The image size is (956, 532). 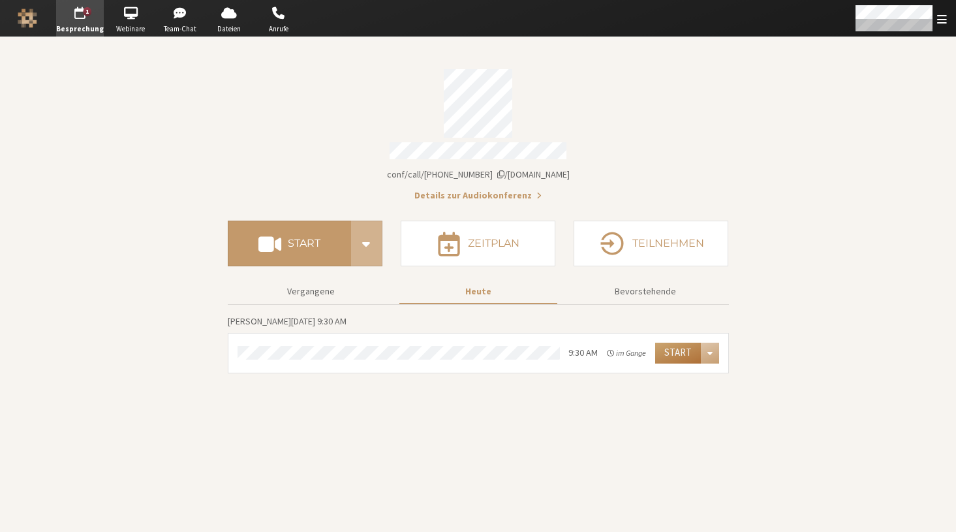 What do you see at coordinates (479, 131) in the screenshot?
I see `section: Kontodaten` at bounding box center [479, 131].